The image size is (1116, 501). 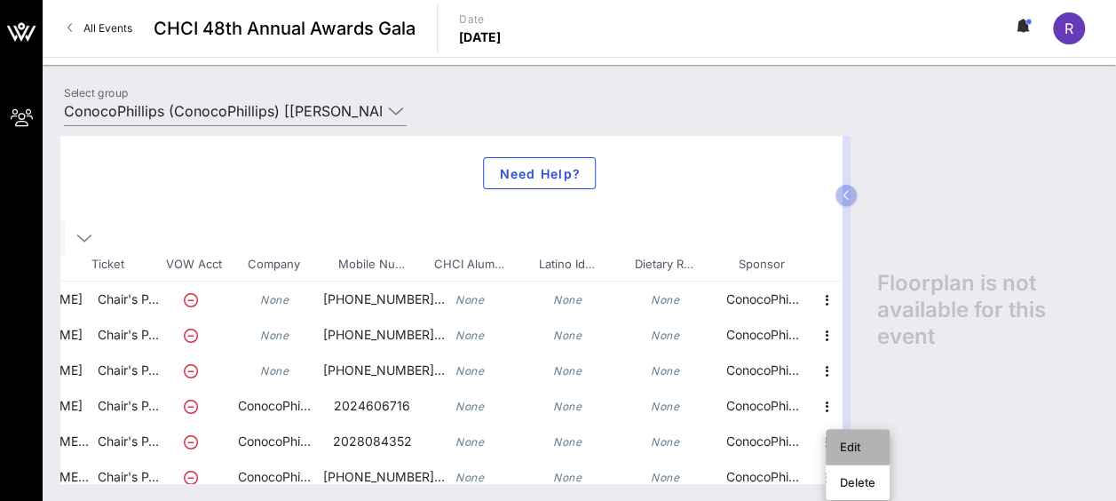 I want to click on span: CHCI 48th Annual Awards Gala, so click(x=284, y=28).